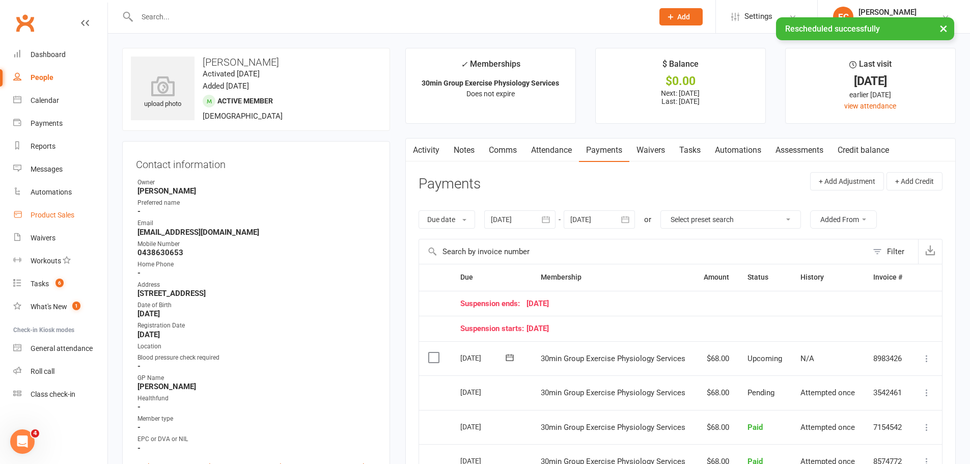 The height and width of the screenshot is (464, 970). I want to click on div: Reports, so click(43, 146).